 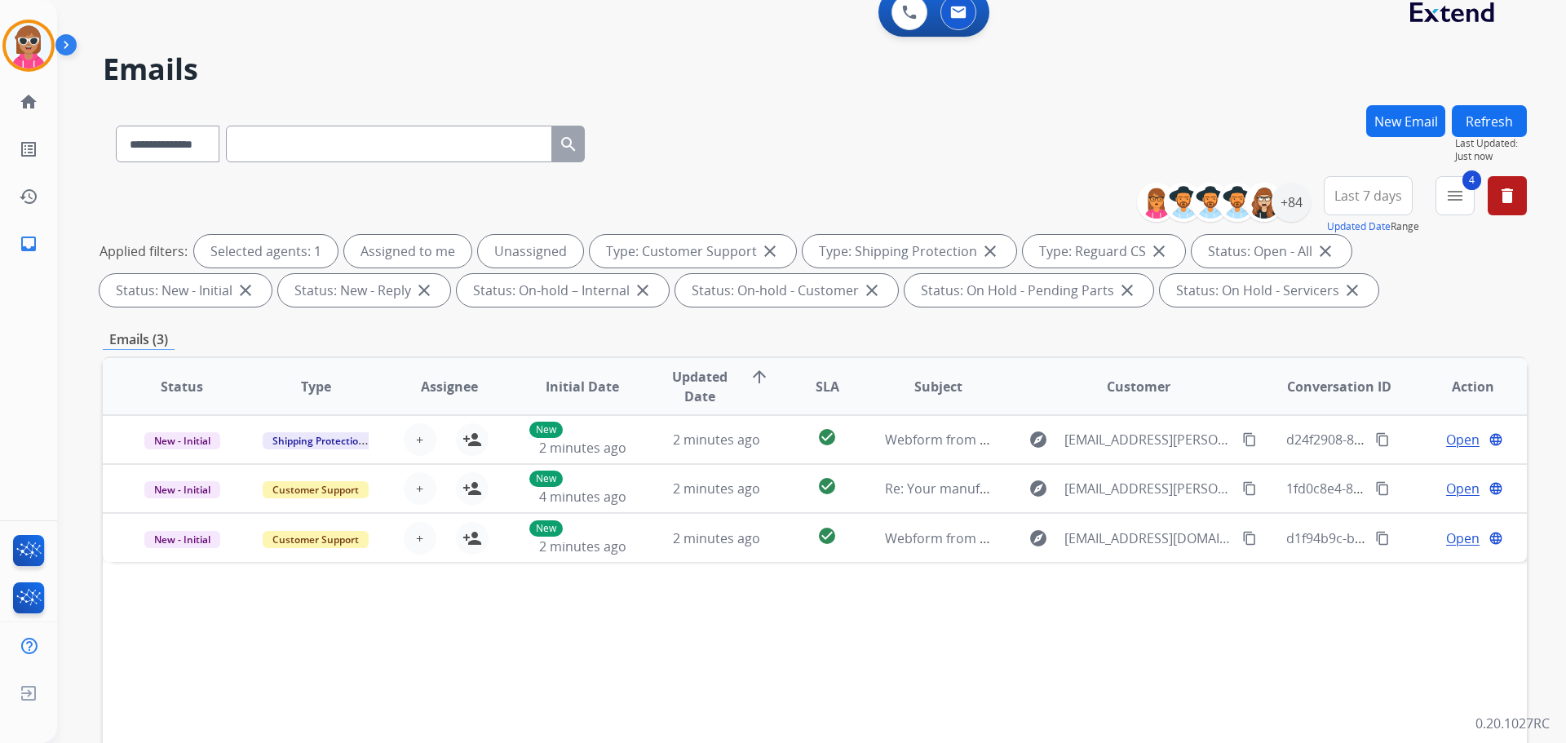 I want to click on mat-icon: menu, so click(x=1455, y=196).